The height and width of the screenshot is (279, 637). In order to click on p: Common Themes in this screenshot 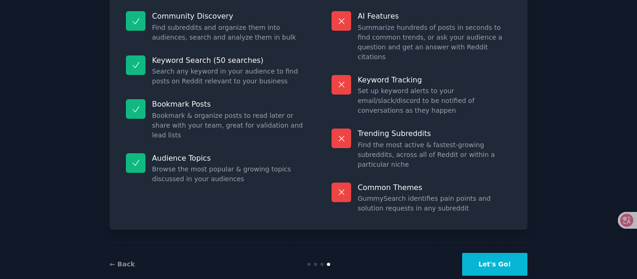, I will do `click(434, 187)`.